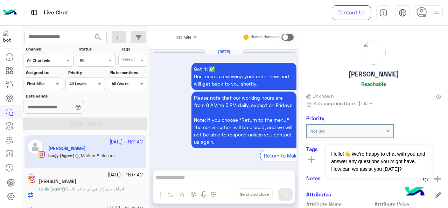 The image size is (448, 208). I want to click on span: اساعد حضرتك في أي حاجه تانيه؟, so click(95, 188).